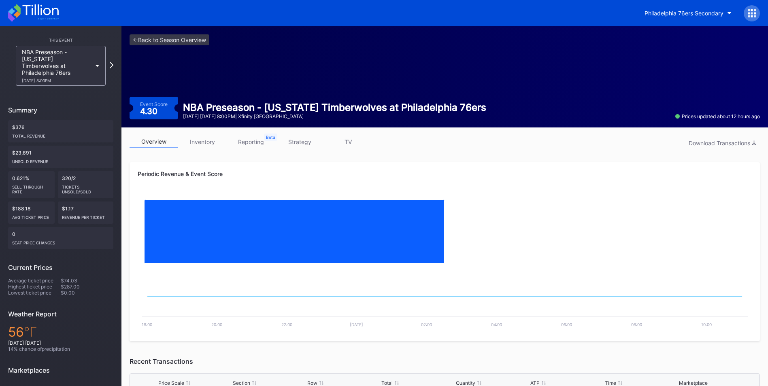 The height and width of the screenshot is (386, 768). I want to click on div: Current Prices, so click(61, 268).